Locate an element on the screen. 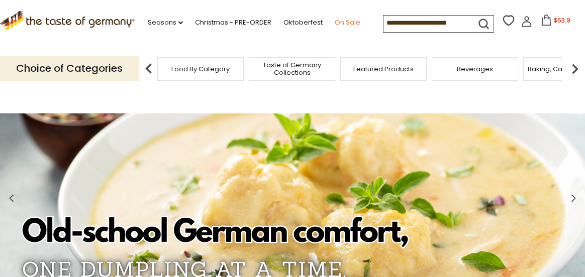 Image resolution: width=585 pixels, height=277 pixels. a: Food By Category is located at coordinates (200, 69).